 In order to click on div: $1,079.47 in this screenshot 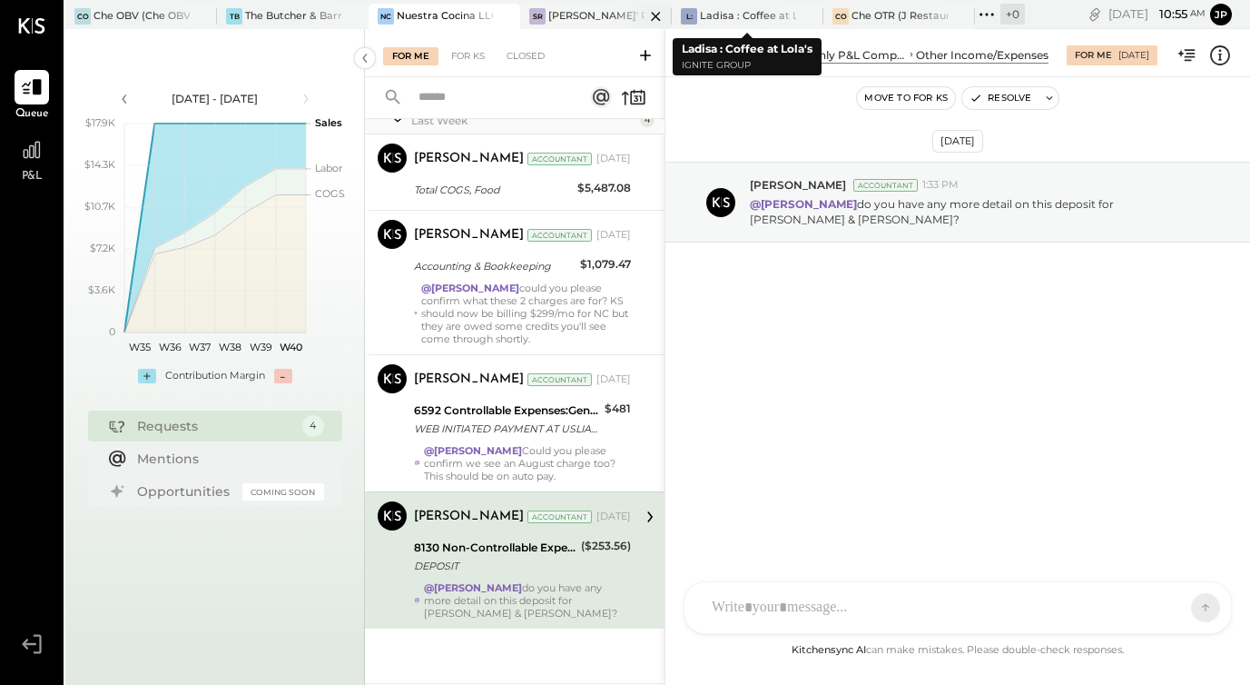, I will do `click(606, 264)`.